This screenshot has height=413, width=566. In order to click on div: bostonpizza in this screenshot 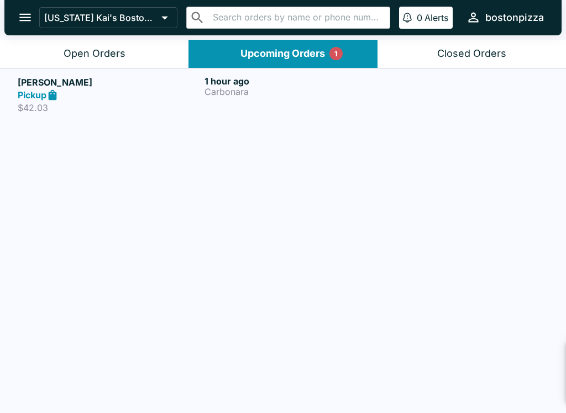, I will do `click(514, 18)`.